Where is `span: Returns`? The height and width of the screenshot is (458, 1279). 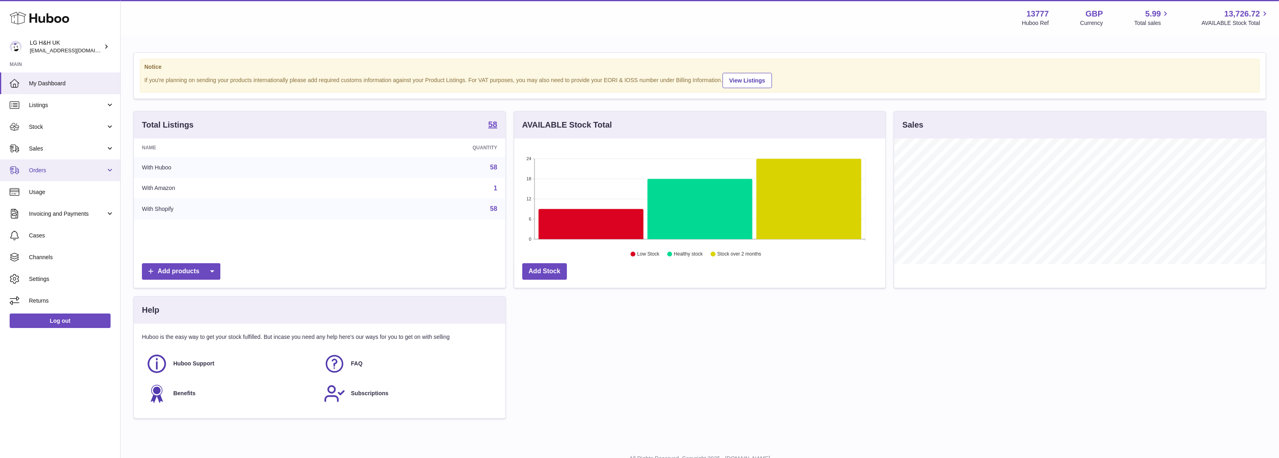 span: Returns is located at coordinates (72, 300).